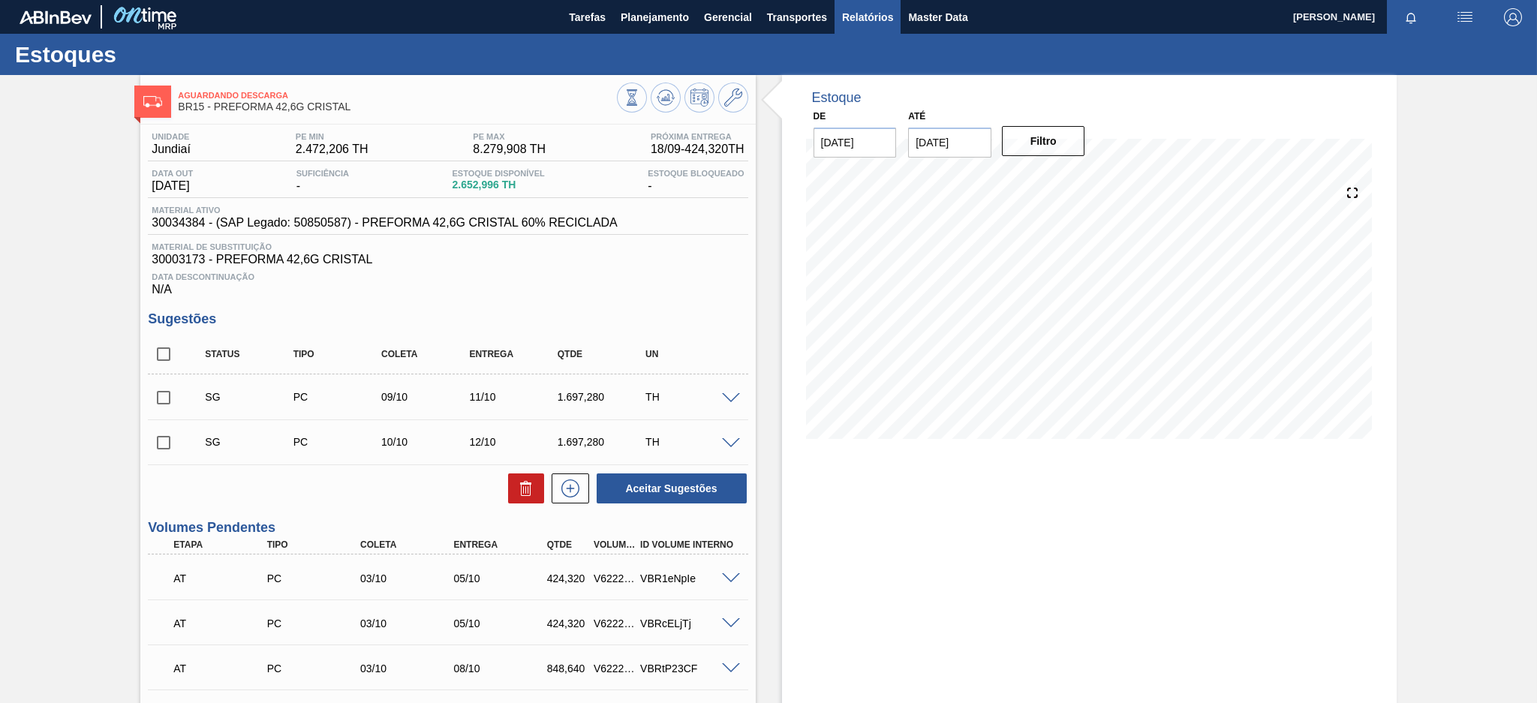  I want to click on div: V622286, so click(614, 624).